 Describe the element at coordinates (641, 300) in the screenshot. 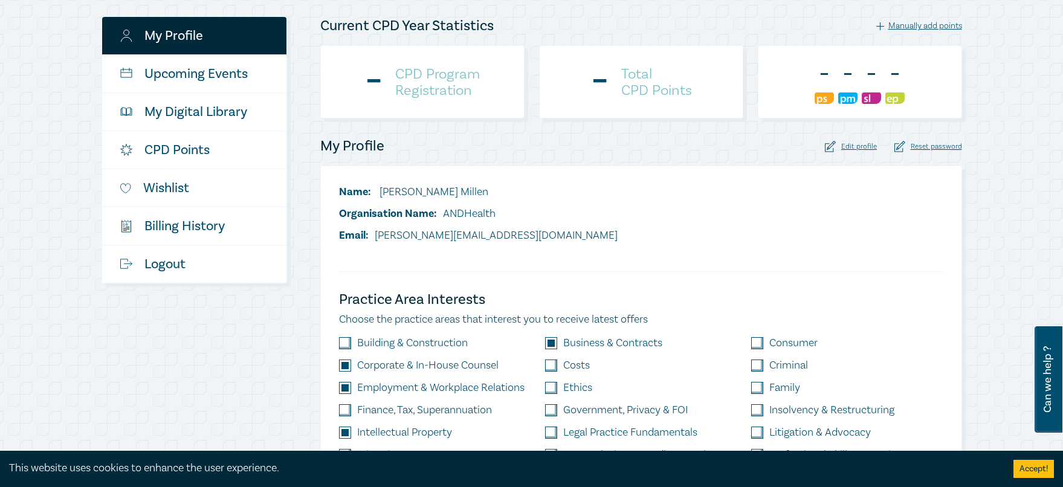

I see `h4: Practice Area Interests` at that location.